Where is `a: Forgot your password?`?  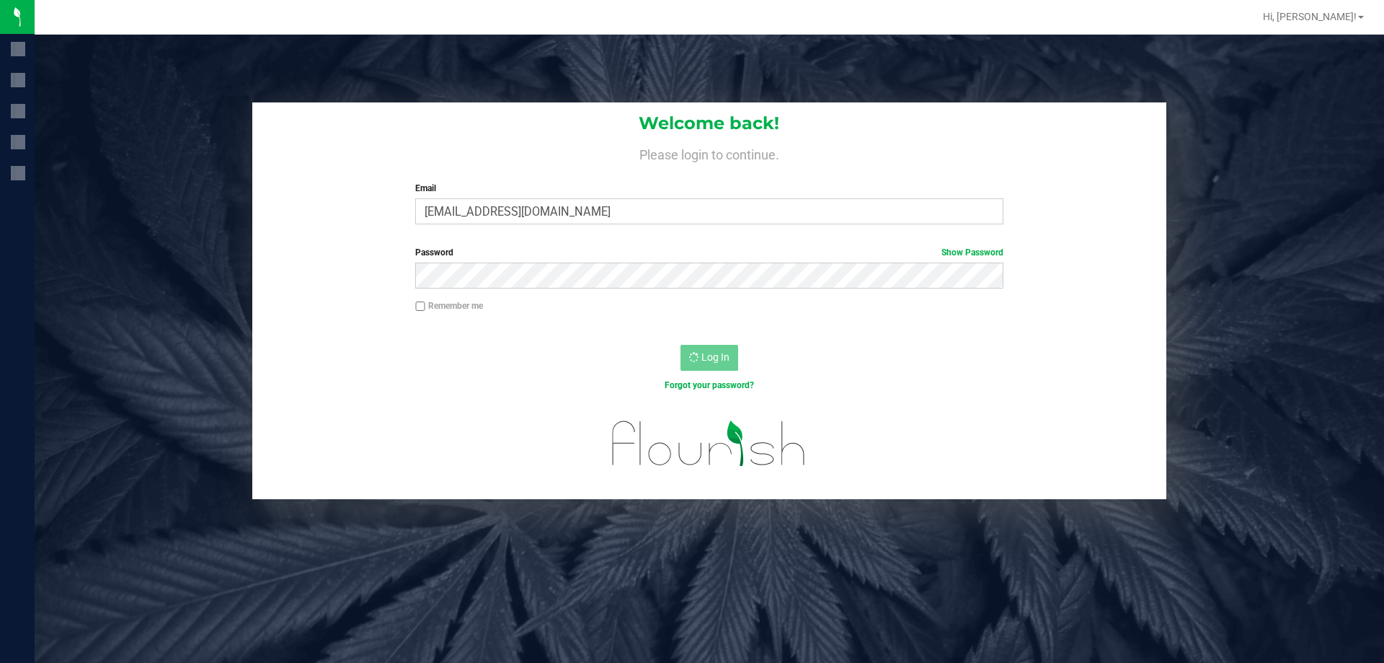
a: Forgot your password? is located at coordinates (709, 385).